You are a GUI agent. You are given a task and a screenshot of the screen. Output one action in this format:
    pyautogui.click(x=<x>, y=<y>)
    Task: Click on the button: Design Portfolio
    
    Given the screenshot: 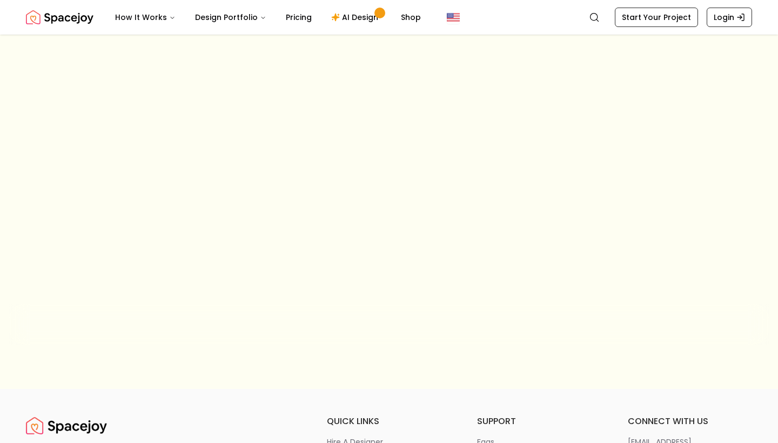 What is the action you would take?
    pyautogui.click(x=231, y=17)
    